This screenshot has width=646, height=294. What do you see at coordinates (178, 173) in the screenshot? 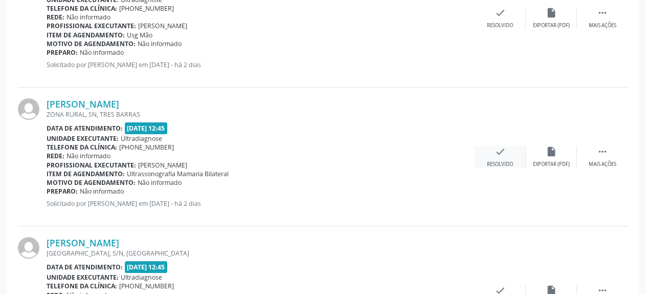
I see `span: Ultrassonografia Mamaria Bilateral` at bounding box center [178, 173].